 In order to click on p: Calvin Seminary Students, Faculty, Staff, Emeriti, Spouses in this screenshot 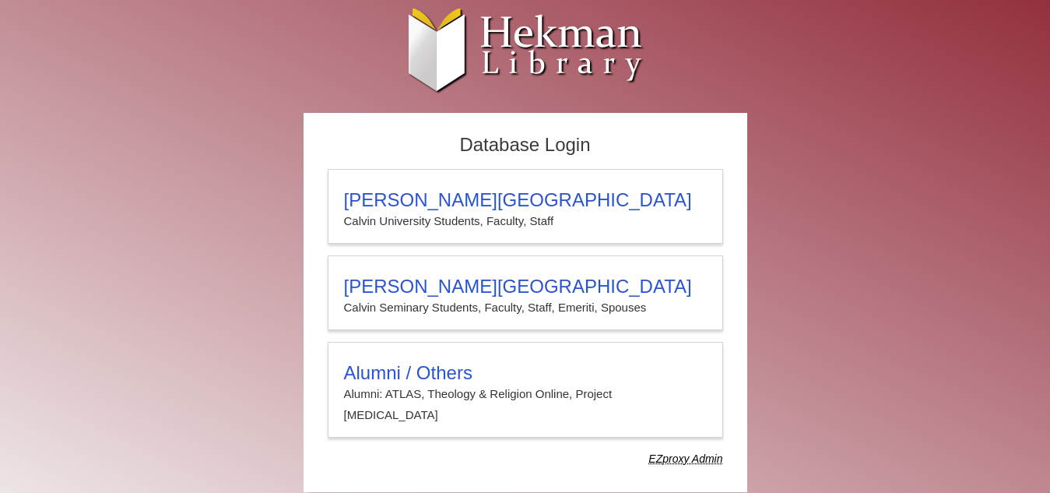, I will do `click(525, 307)`.